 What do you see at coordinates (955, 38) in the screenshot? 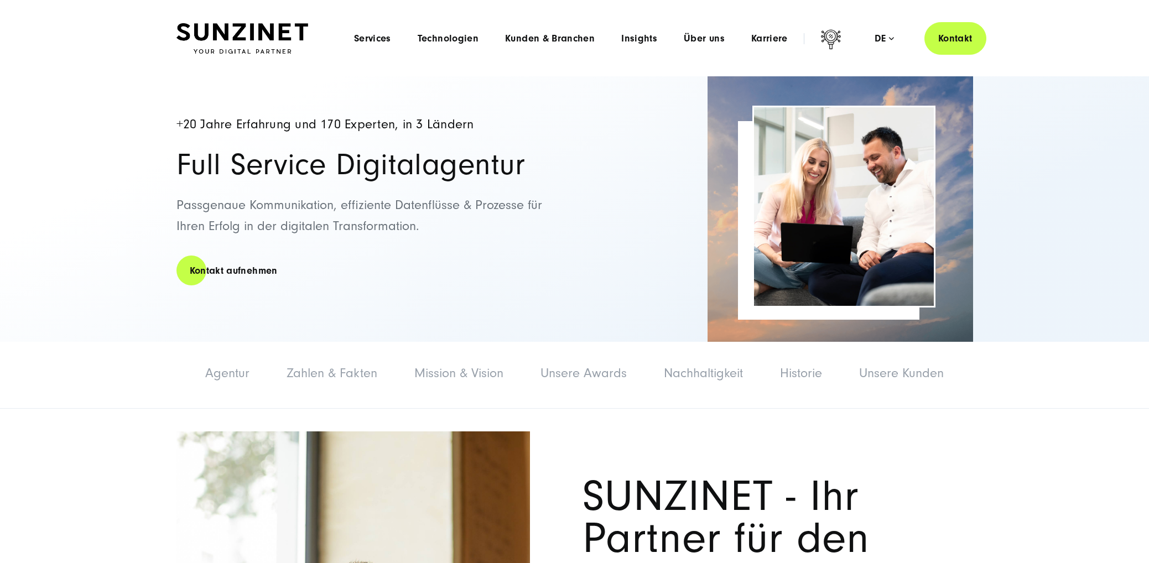
I see `a: Kontakt` at bounding box center [955, 38].